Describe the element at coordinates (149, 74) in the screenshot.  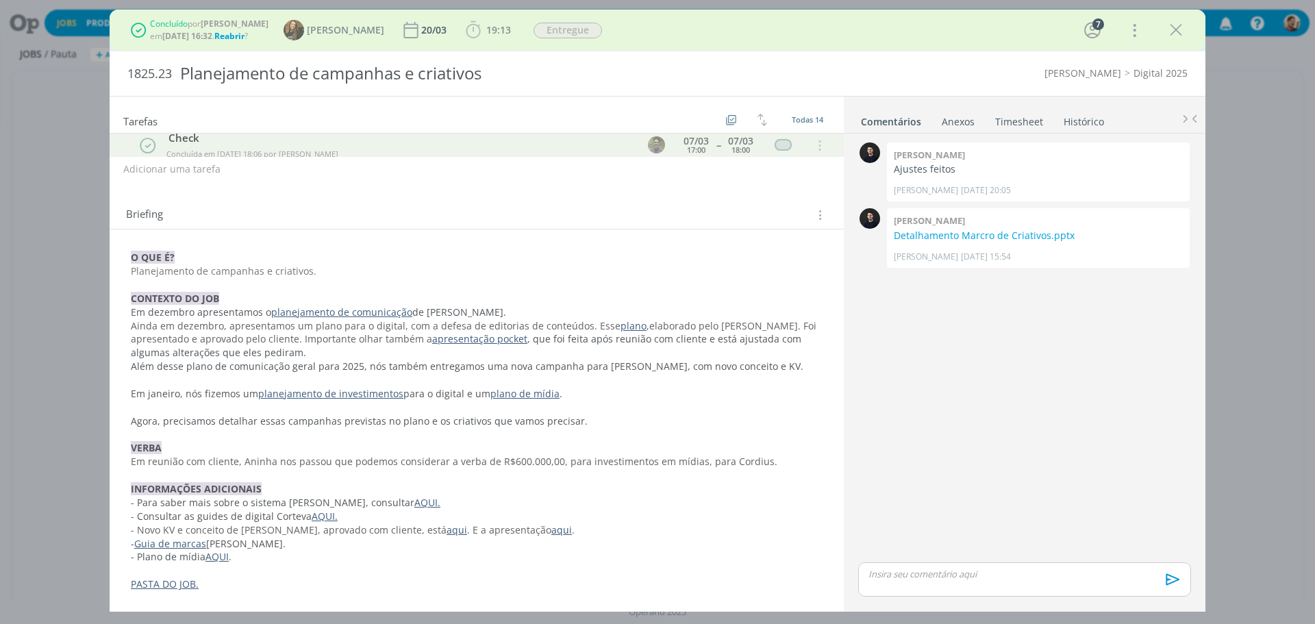
I see `span: 1825.23` at that location.